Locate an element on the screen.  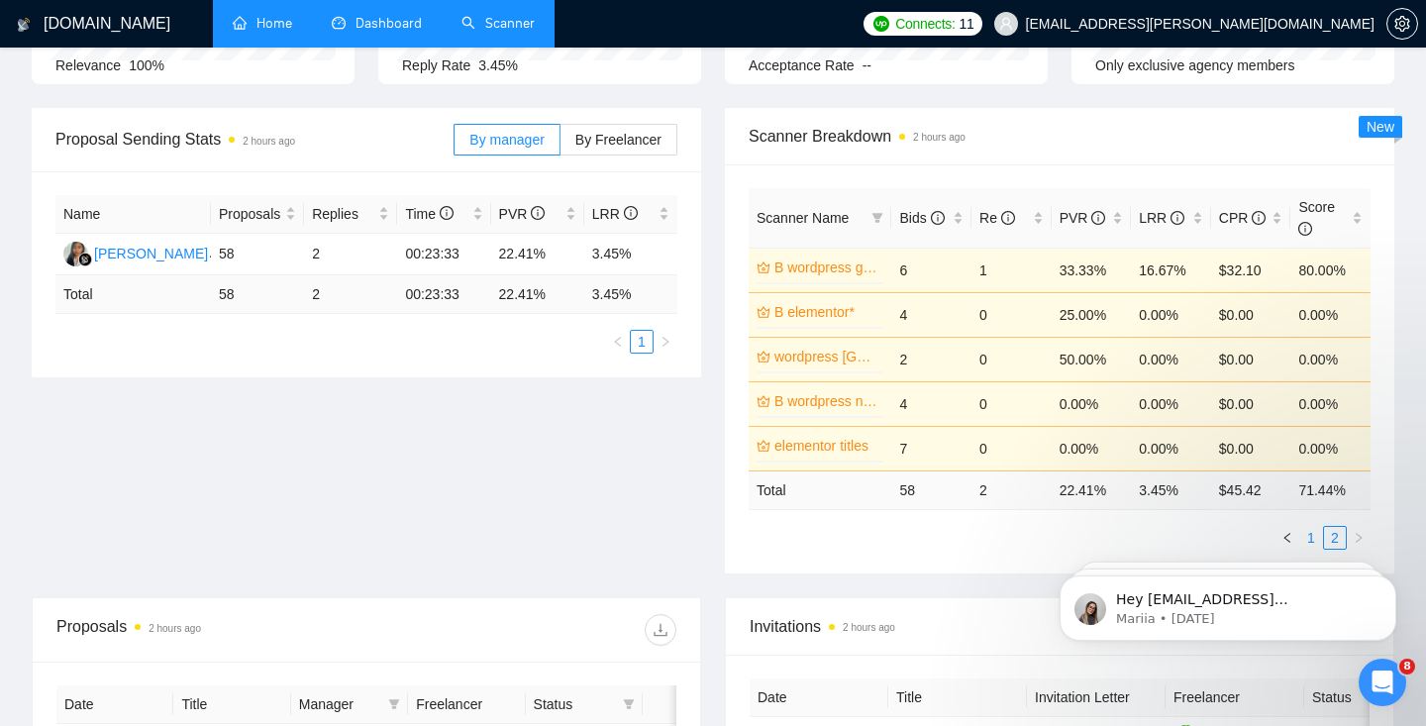
a: homeHome is located at coordinates (262, 23).